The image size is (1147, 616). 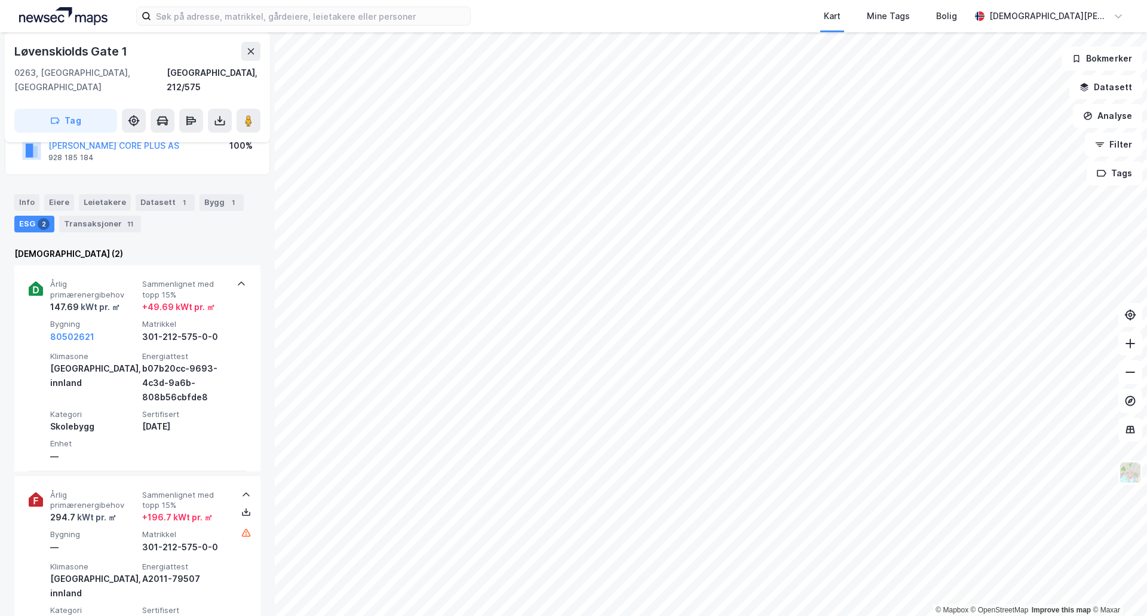 I want to click on button: 80502621, so click(x=72, y=337).